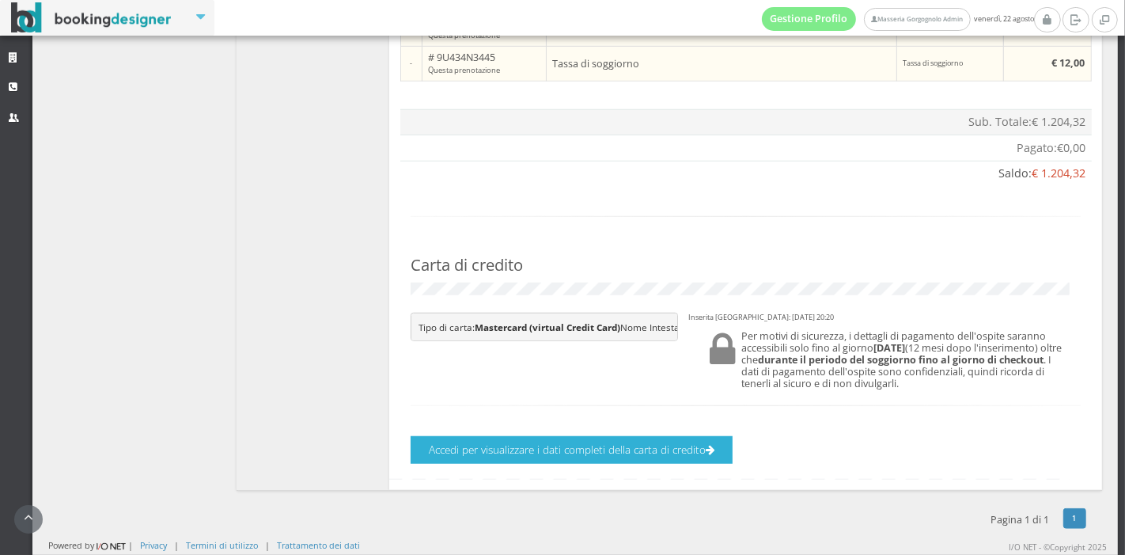 The width and height of the screenshot is (1125, 555). What do you see at coordinates (1074, 518) in the screenshot?
I see `a: 1` at bounding box center [1074, 518].